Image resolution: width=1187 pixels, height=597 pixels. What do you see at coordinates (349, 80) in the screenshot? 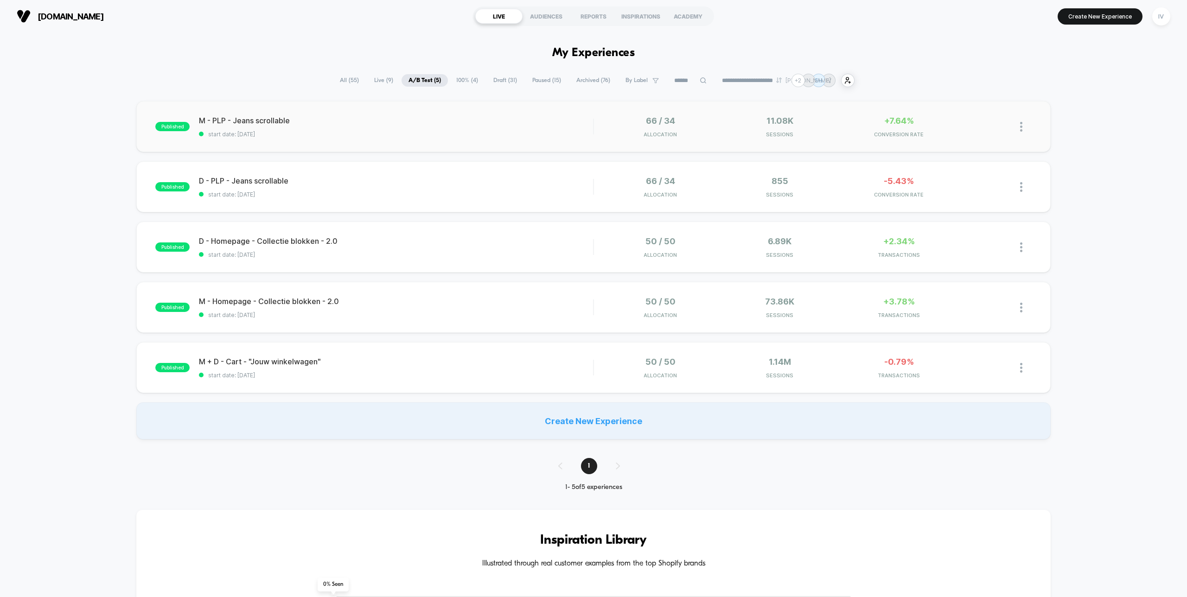
I see `span: All ( 55 )` at bounding box center [349, 80].